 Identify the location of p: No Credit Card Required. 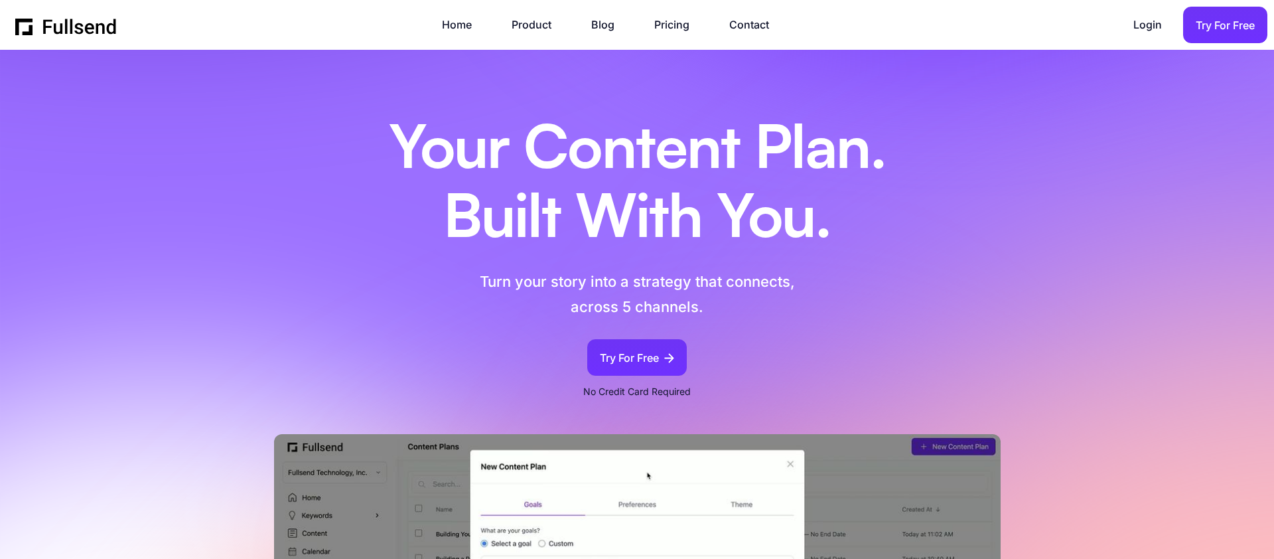
(637, 392).